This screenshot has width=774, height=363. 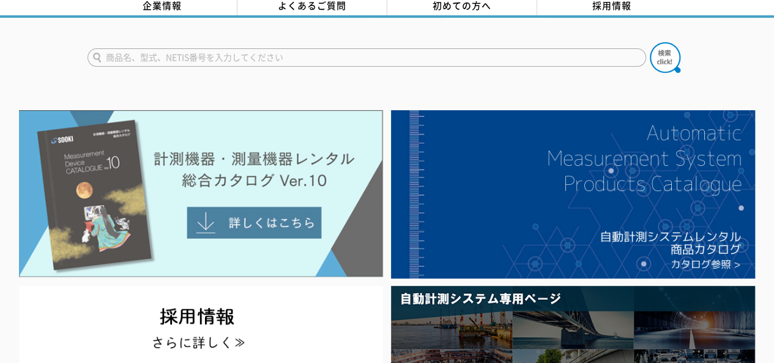 I want to click on img: btn_search.png, so click(x=665, y=58).